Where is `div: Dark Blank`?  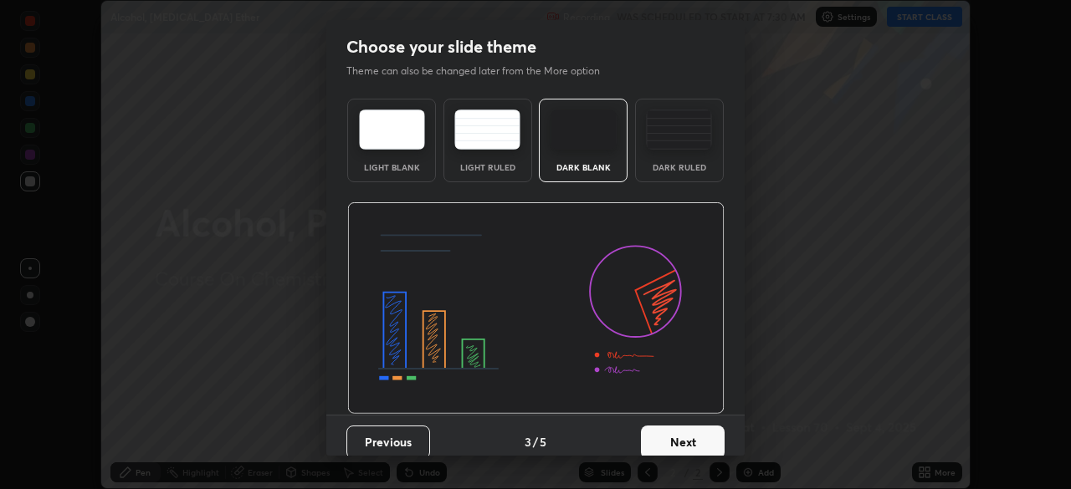 div: Dark Blank is located at coordinates (583, 167).